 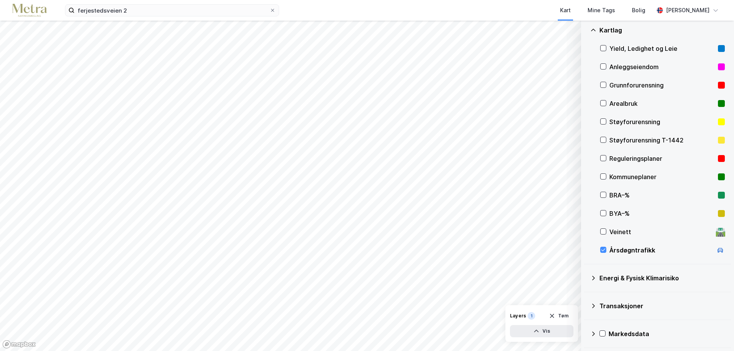 I want to click on div: Støyforurensning T-1442, so click(x=662, y=140).